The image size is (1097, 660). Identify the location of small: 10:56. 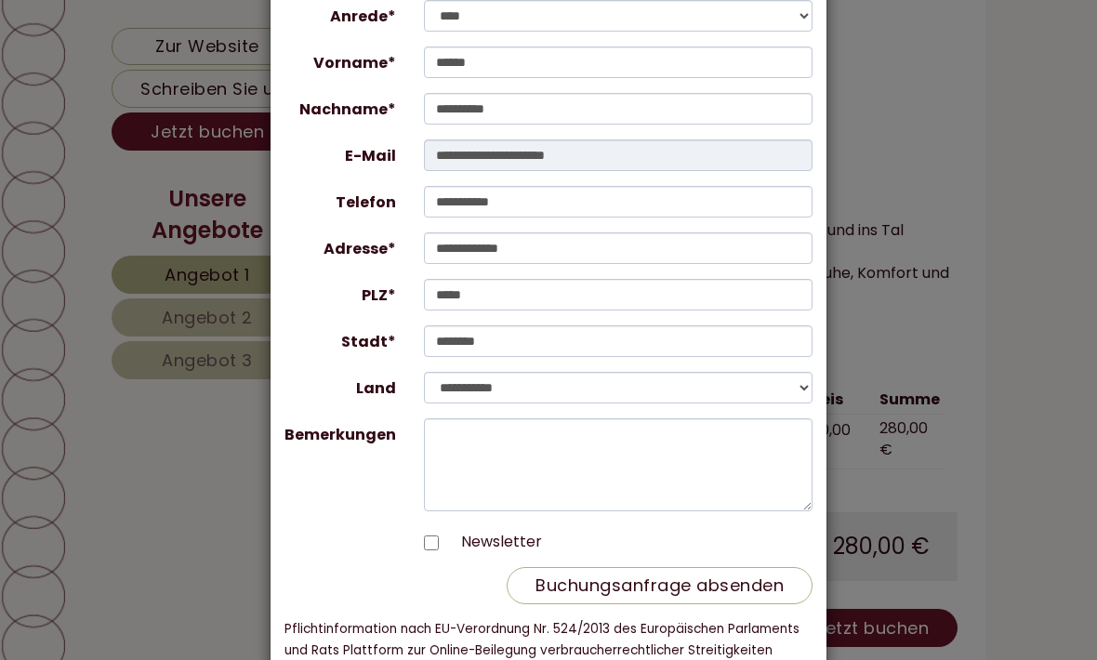
(175, 100).